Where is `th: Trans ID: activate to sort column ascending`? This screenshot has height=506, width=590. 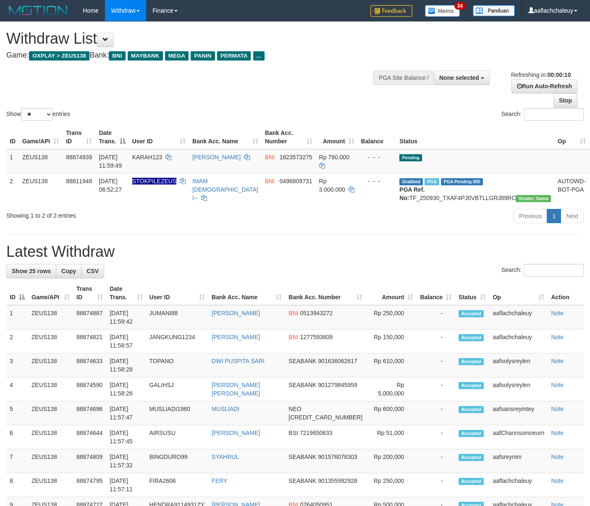
th: Trans ID: activate to sort column ascending is located at coordinates (89, 293).